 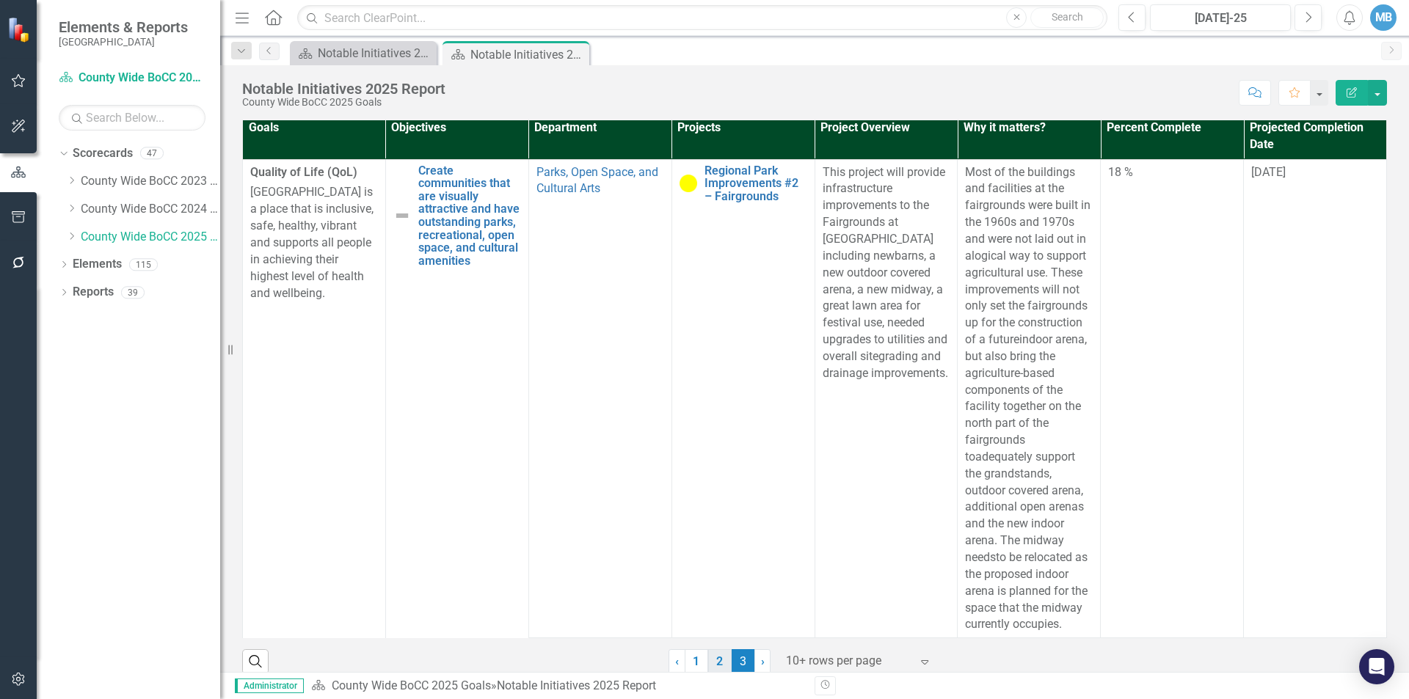 I want to click on span: barns, a new outdoor covered arena, a new midway, a great lawn area for festival use, needed upgr..., so click(x=885, y=306).